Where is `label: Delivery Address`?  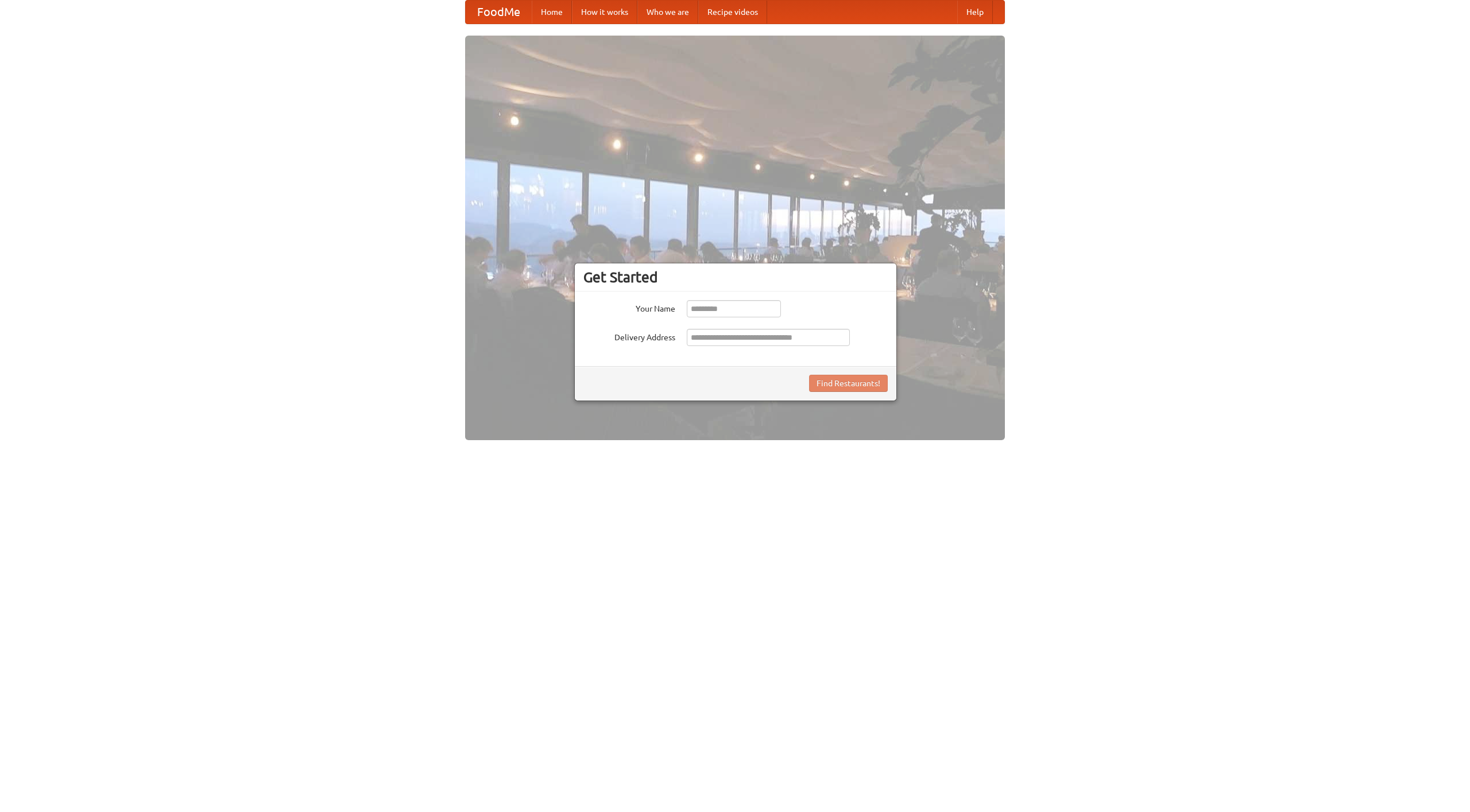 label: Delivery Address is located at coordinates (629, 336).